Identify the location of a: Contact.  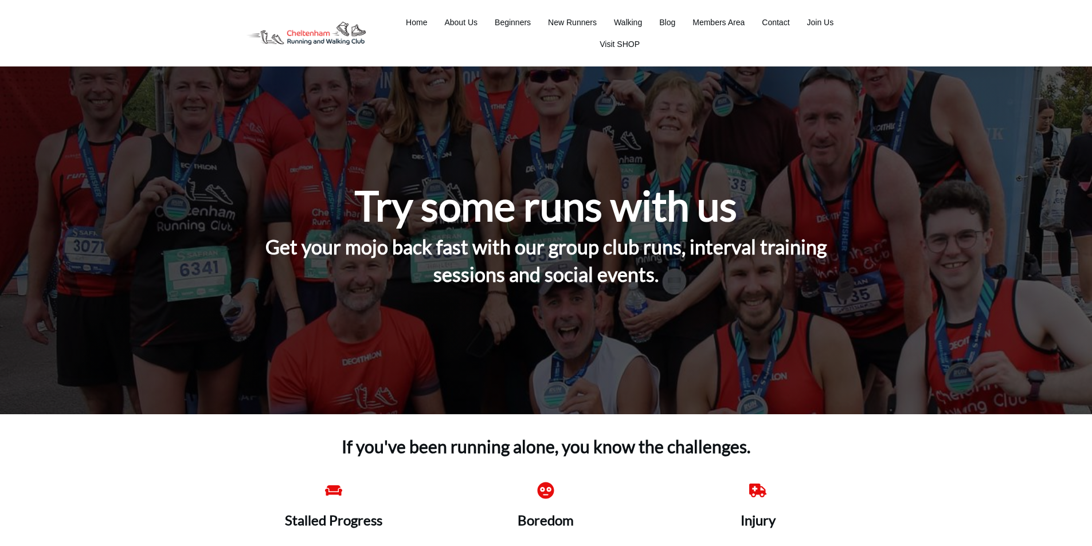
(776, 22).